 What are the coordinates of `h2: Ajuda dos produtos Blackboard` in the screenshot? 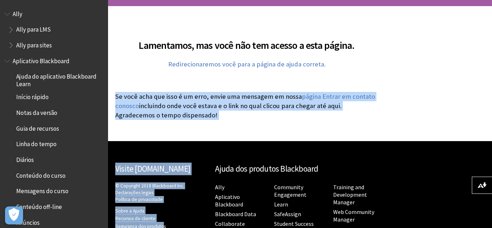 It's located at (300, 169).